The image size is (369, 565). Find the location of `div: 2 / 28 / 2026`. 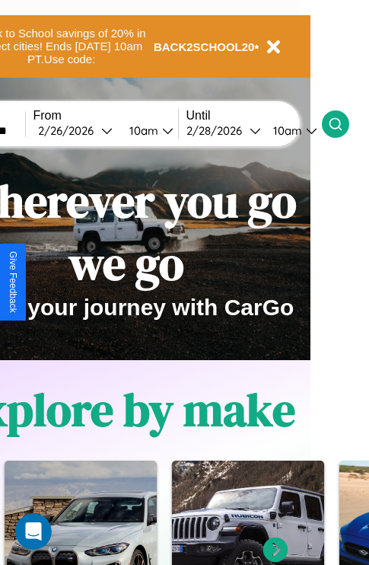

div: 2 / 28 / 2026 is located at coordinates (218, 130).